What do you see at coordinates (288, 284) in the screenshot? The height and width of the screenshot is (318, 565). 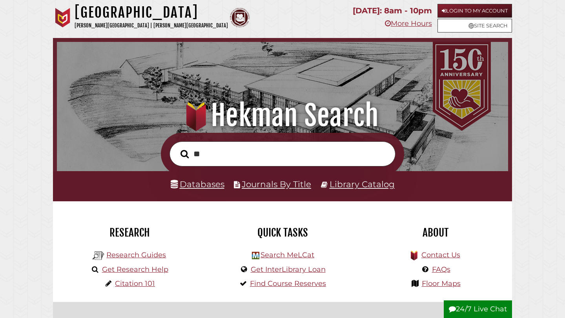 I see `a: Find Course Reserves` at bounding box center [288, 284].